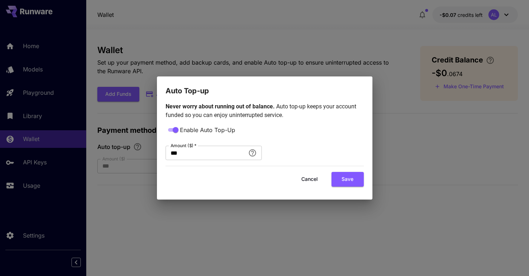 The image size is (529, 276). I want to click on button: Cancel, so click(309, 179).